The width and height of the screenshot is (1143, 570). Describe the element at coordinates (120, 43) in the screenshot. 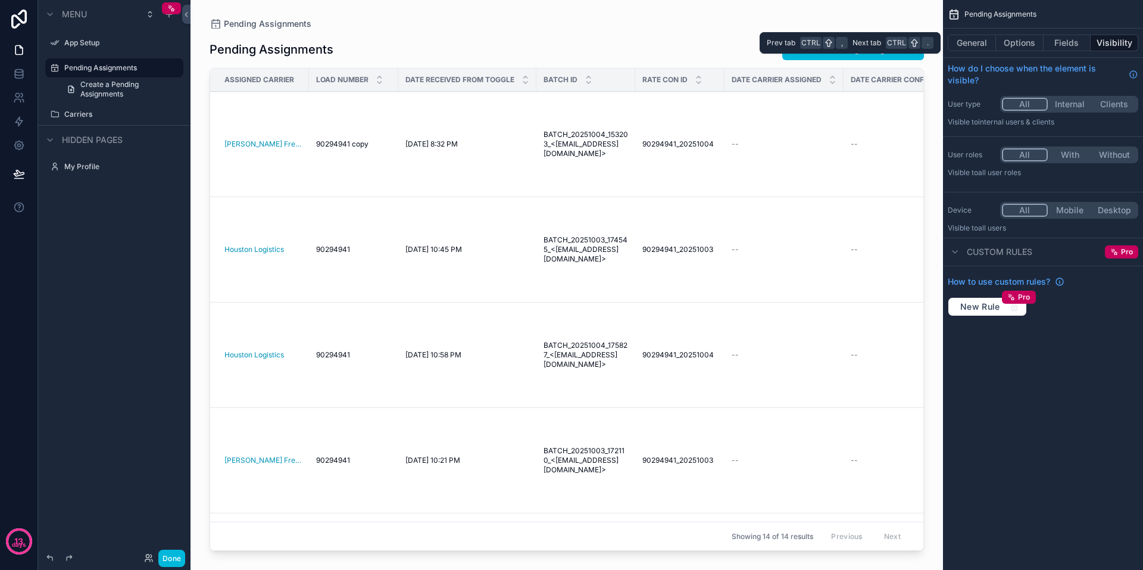

I see `a: App Setup` at that location.